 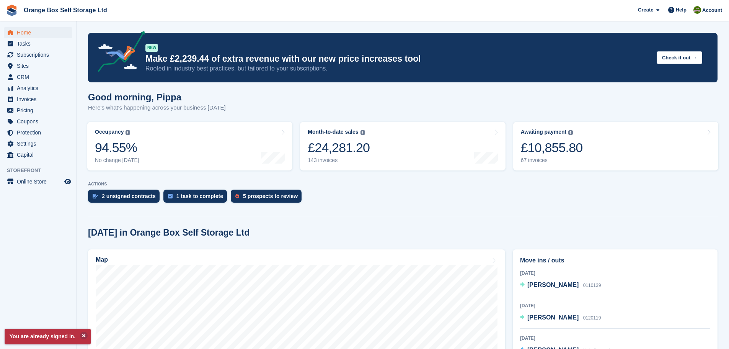 I want to click on a: 1 task to complete, so click(x=197, y=198).